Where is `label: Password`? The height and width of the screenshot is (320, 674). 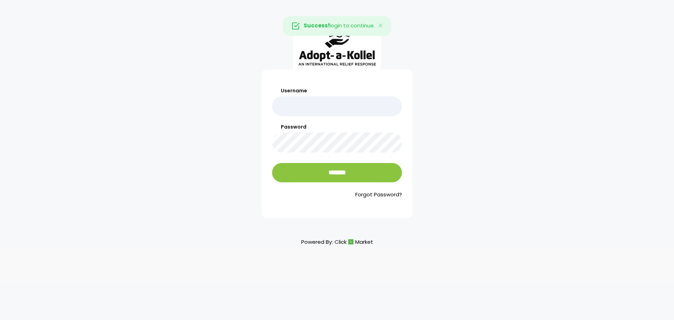 label: Password is located at coordinates (337, 127).